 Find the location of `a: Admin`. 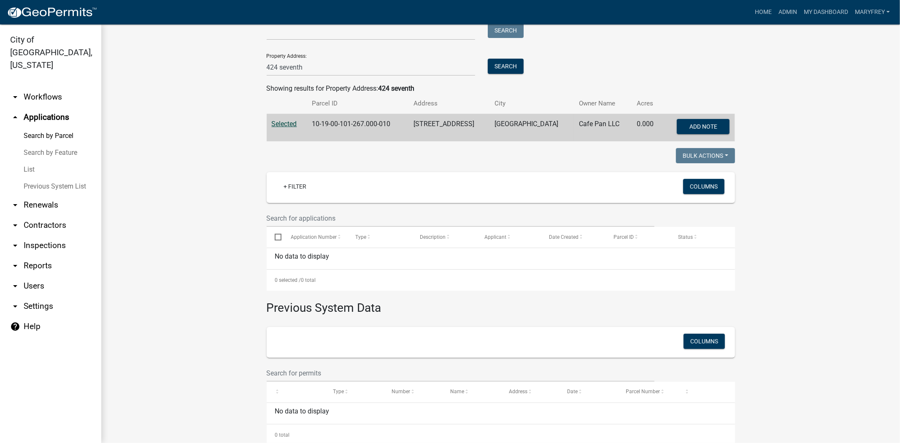

a: Admin is located at coordinates (788, 12).